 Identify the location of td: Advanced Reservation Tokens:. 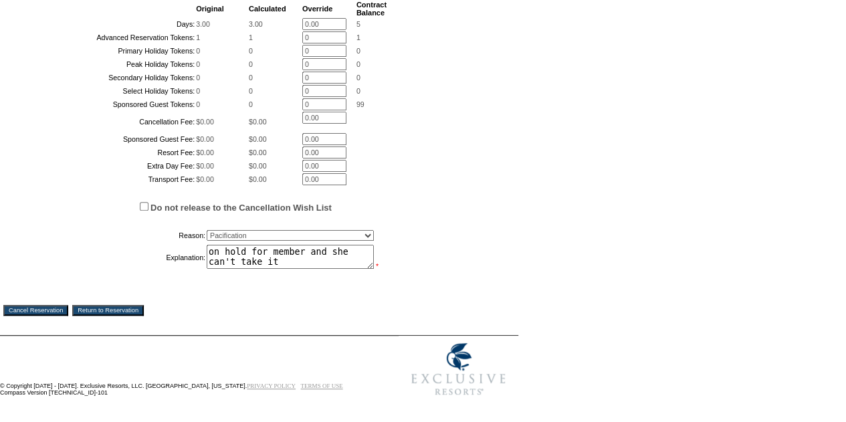
(116, 37).